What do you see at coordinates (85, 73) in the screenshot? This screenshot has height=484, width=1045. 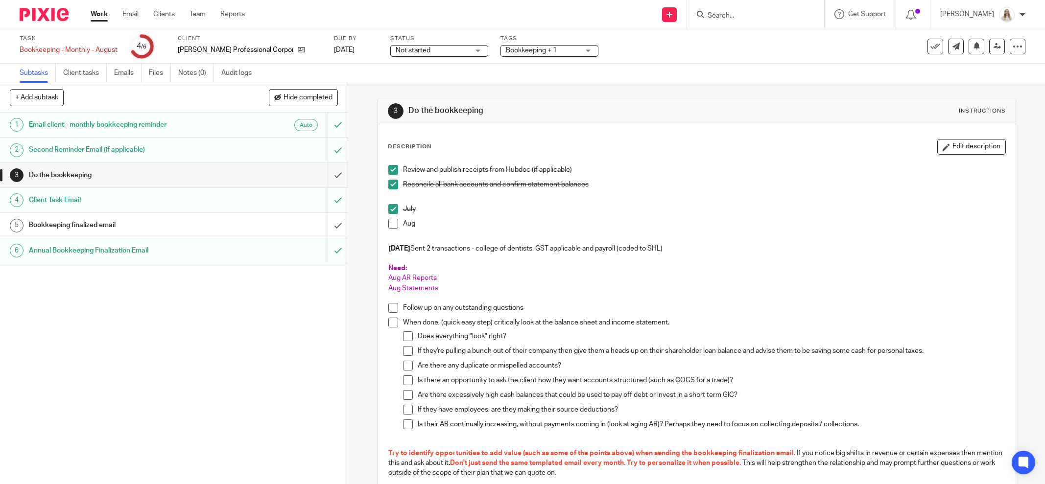 I see `a: Client tasks` at bounding box center [85, 73].